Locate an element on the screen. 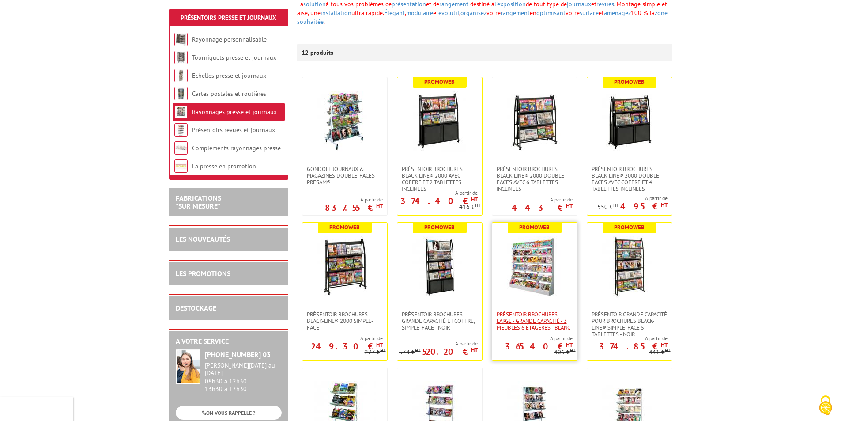  a: Présentoir brochures Black-Line® 2000 avec coffre et 2 tablettes inclinées is located at coordinates (440, 179).